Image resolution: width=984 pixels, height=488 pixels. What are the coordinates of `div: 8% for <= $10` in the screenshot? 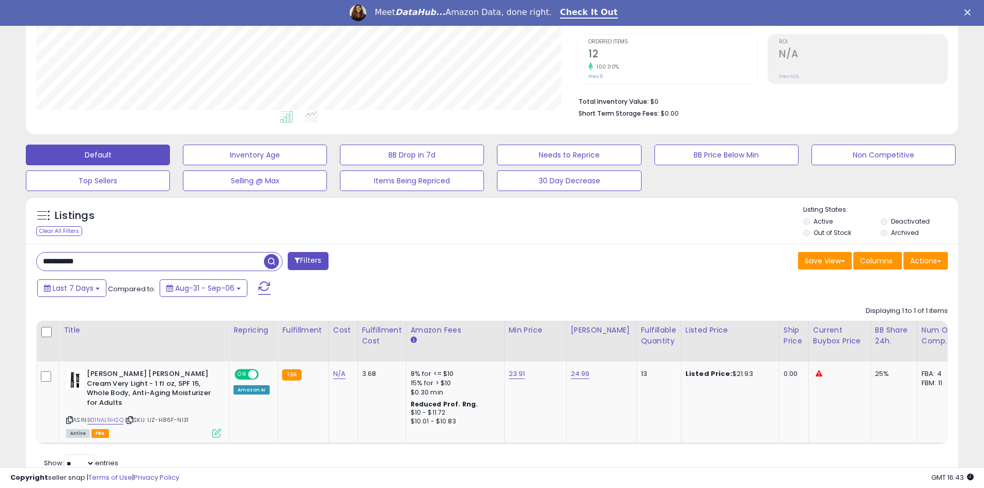 It's located at (453, 374).